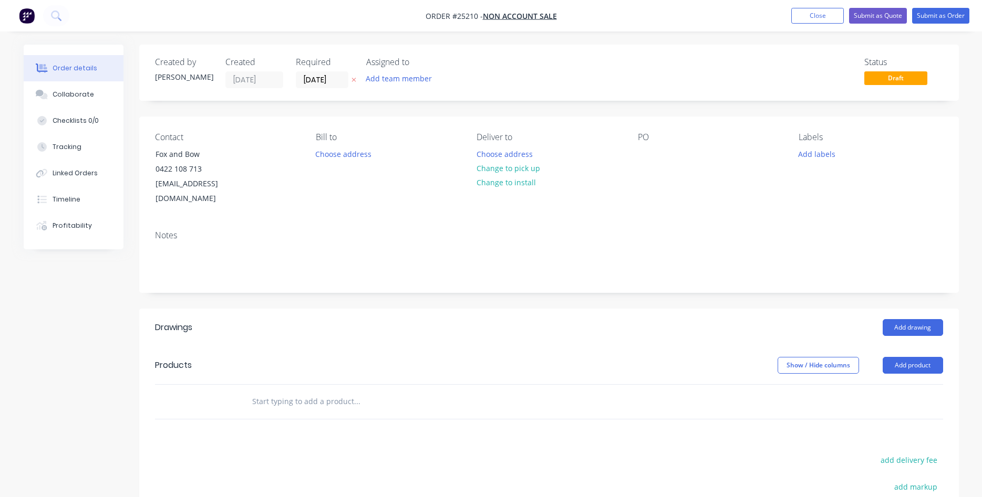 This screenshot has height=497, width=982. I want to click on button: Submit as Order, so click(940, 16).